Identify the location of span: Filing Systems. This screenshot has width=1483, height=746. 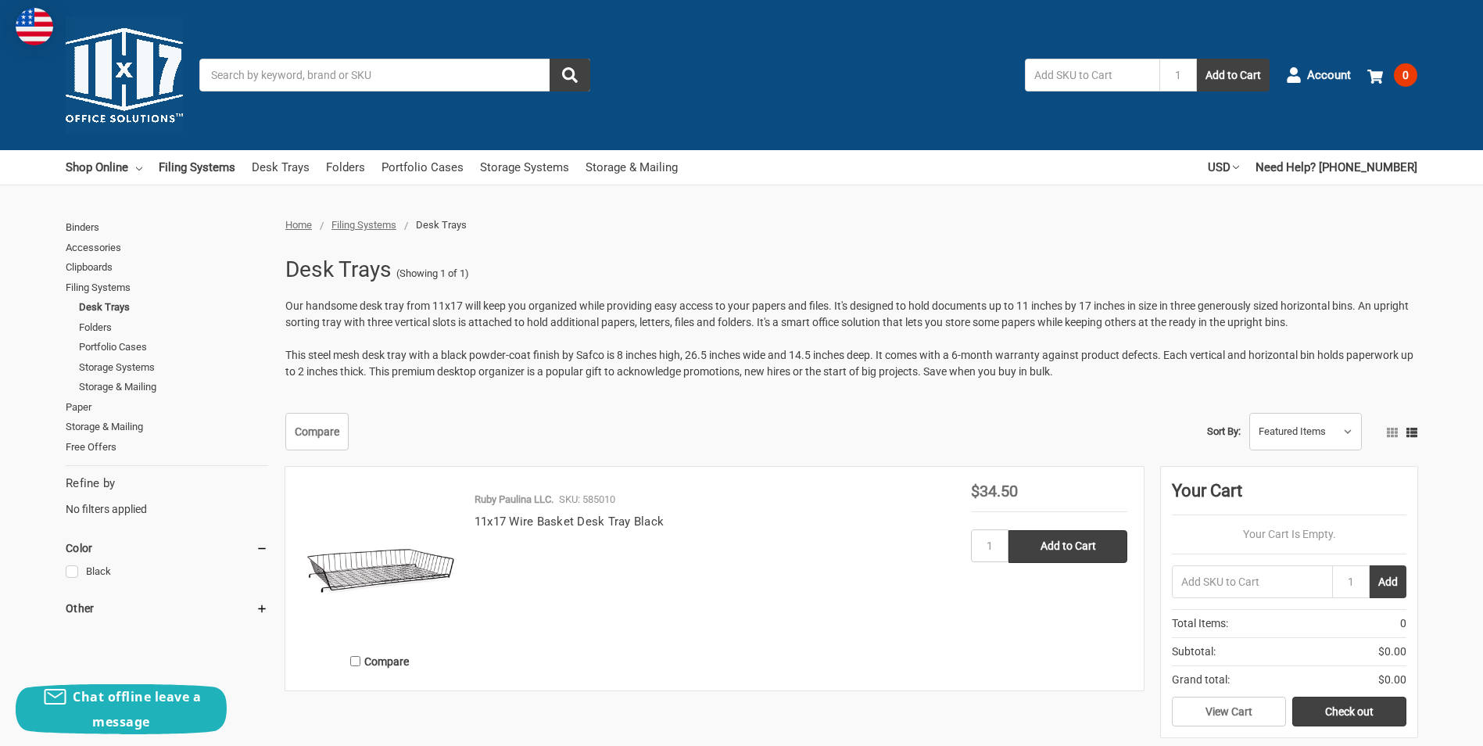
(363, 224).